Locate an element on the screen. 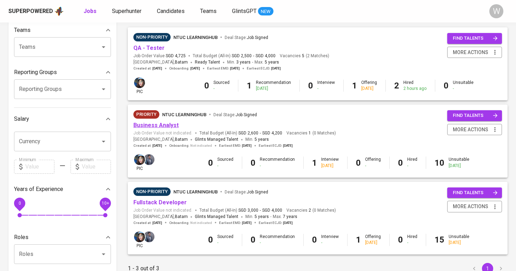  span: 1 is located at coordinates (309, 133).